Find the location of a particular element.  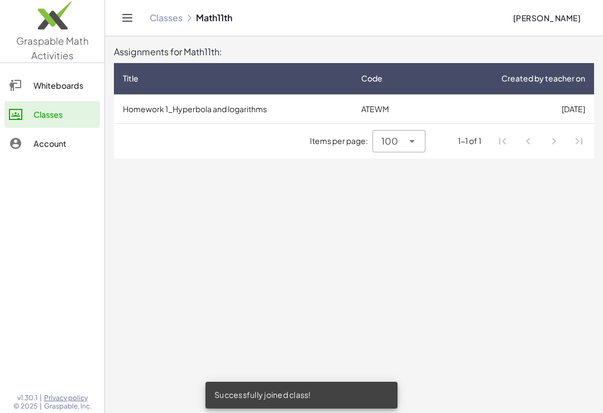

div: Account is located at coordinates (64, 143).